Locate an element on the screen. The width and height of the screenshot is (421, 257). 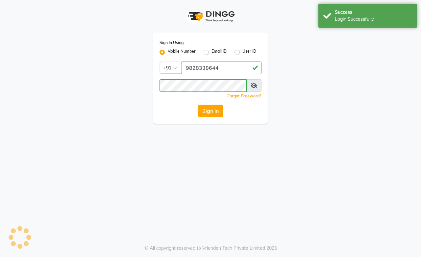
label: Mobile Number is located at coordinates (182, 52).